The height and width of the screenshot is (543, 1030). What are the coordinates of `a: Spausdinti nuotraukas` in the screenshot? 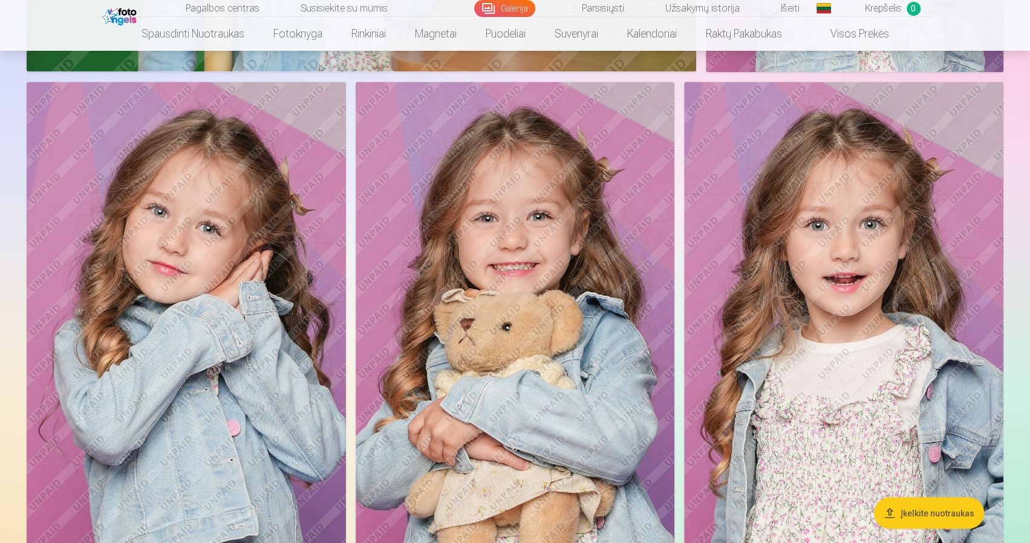 It's located at (193, 34).